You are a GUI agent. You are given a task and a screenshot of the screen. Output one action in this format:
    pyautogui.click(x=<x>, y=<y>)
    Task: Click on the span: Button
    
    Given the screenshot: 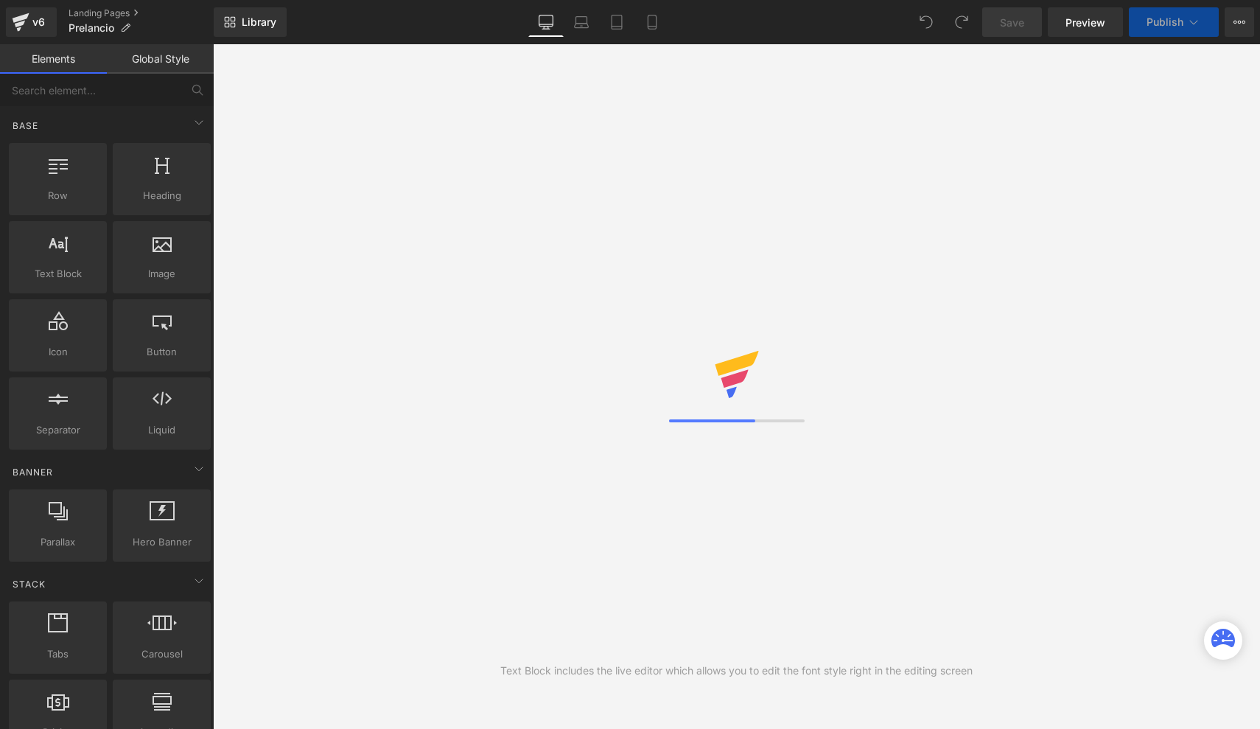 What is the action you would take?
    pyautogui.click(x=161, y=352)
    